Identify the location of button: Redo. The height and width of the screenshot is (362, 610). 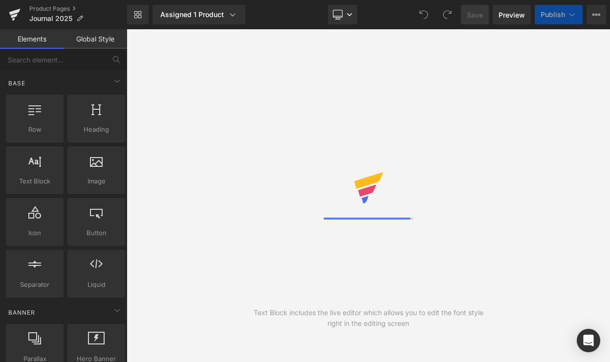
(447, 15).